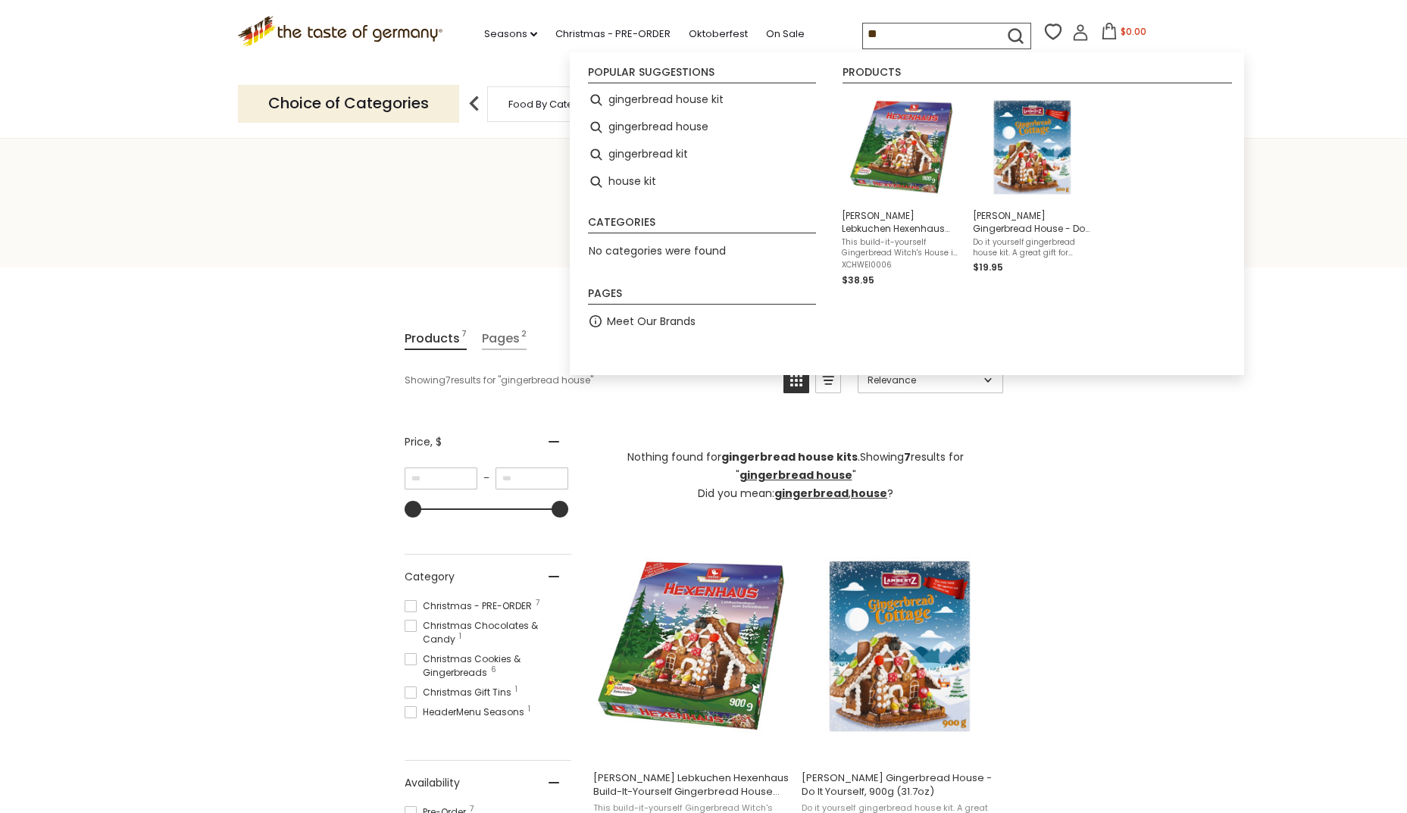 Image resolution: width=1407 pixels, height=813 pixels. Describe the element at coordinates (907, 214) in the screenshot. I see `div: Instant Search Results` at that location.